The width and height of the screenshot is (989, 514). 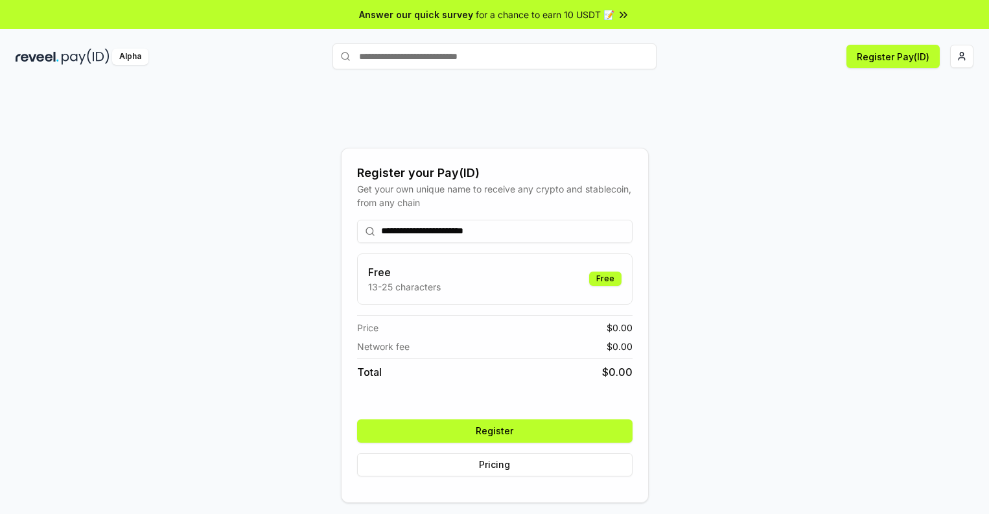 I want to click on div: Register your Pay(ID), so click(x=495, y=173).